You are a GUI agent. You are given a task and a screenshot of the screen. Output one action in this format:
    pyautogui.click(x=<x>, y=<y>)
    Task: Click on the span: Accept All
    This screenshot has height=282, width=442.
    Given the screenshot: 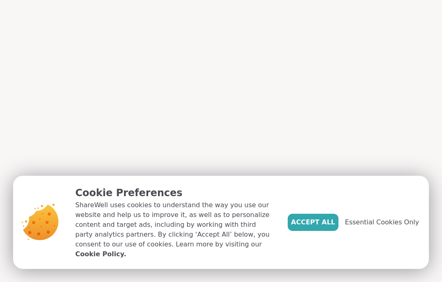 What is the action you would take?
    pyautogui.click(x=313, y=222)
    